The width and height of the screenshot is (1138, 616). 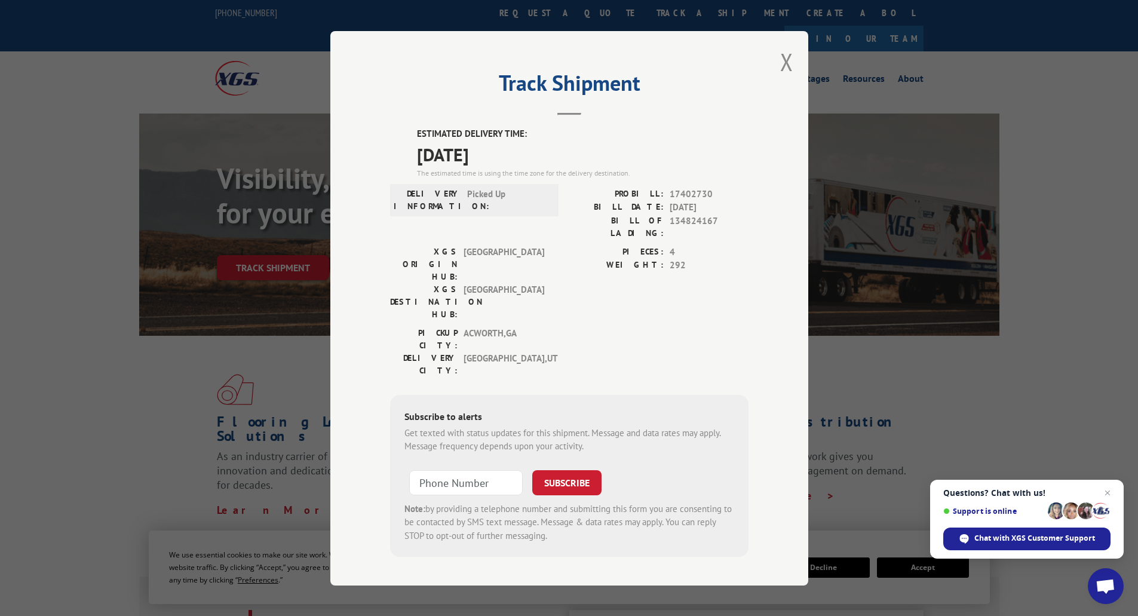 I want to click on div: Get texted with status updates for this shipment. Message and data rates may apply. Message frequ..., so click(x=569, y=439).